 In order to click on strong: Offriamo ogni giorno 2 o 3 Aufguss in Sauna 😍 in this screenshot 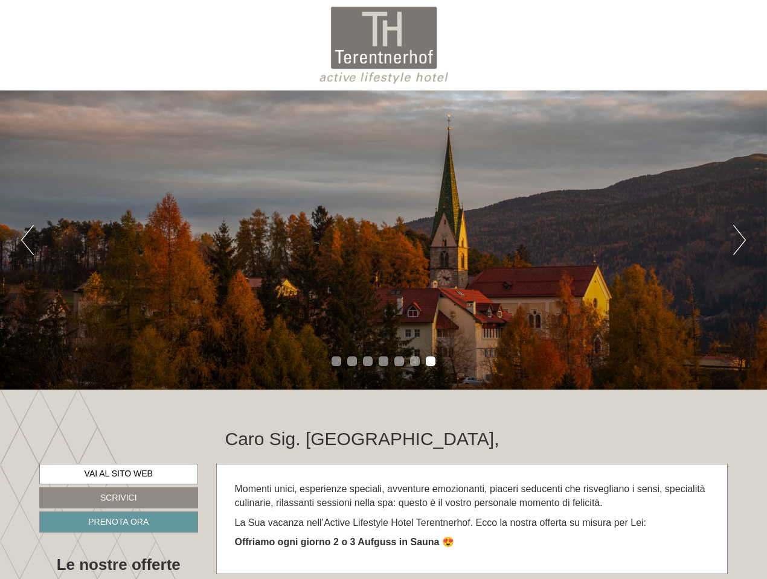, I will do `click(344, 542)`.